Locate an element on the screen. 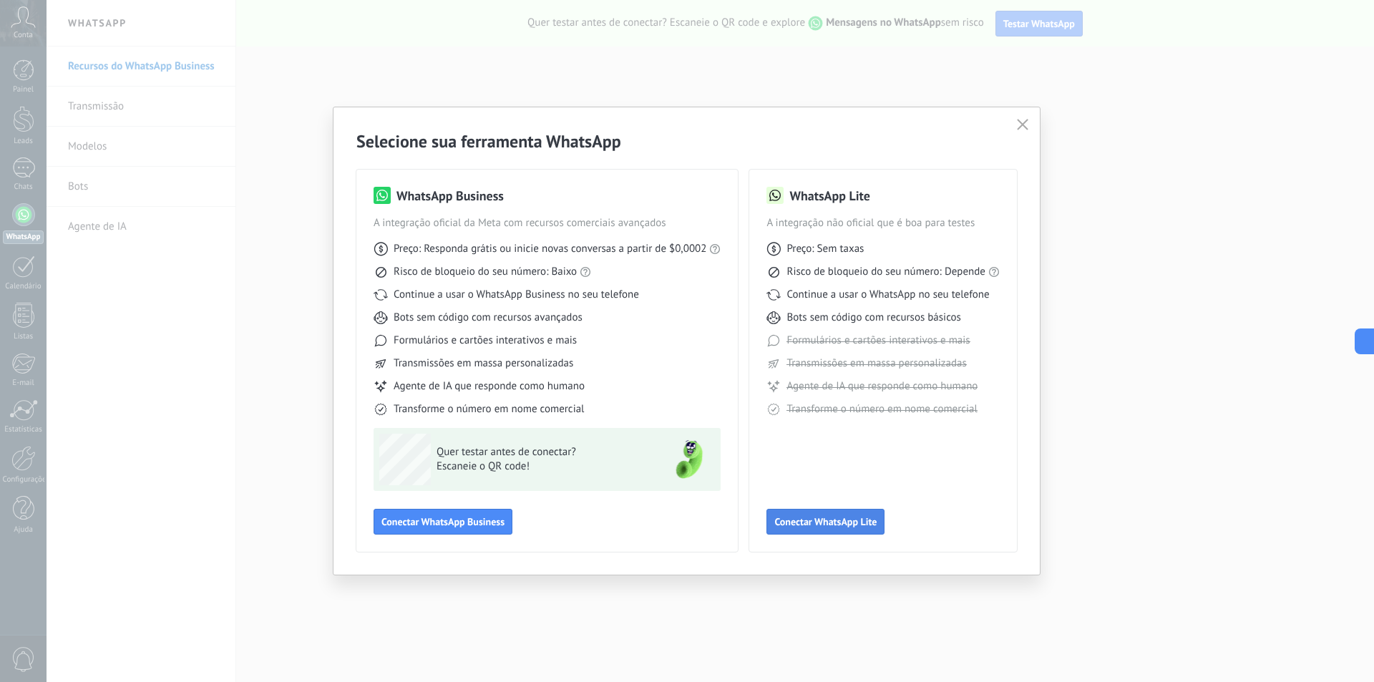 The width and height of the screenshot is (1374, 682). span: Bots sem código com recursos básicos is located at coordinates (873, 318).